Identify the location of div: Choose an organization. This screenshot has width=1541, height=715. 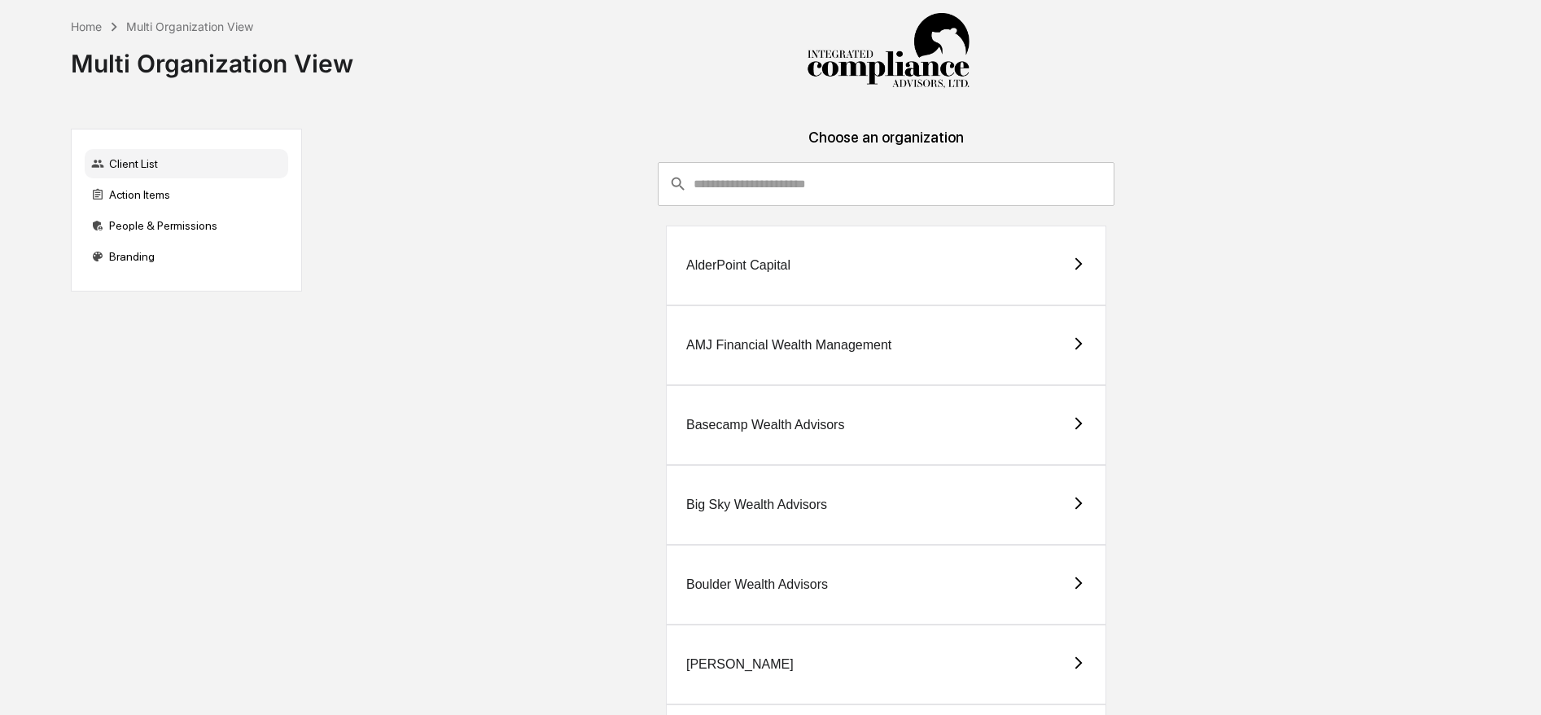
(886, 145).